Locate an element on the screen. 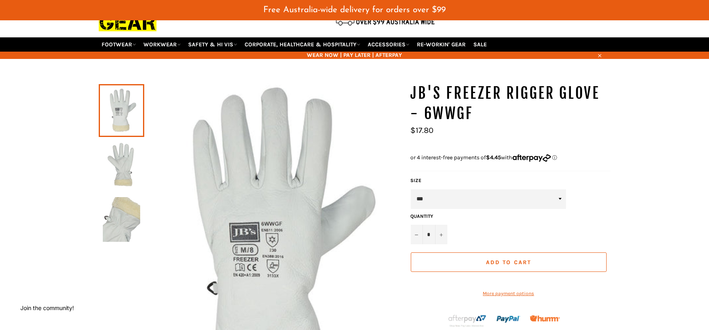 Image resolution: width=709 pixels, height=330 pixels. span: $17.80 is located at coordinates (422, 130).